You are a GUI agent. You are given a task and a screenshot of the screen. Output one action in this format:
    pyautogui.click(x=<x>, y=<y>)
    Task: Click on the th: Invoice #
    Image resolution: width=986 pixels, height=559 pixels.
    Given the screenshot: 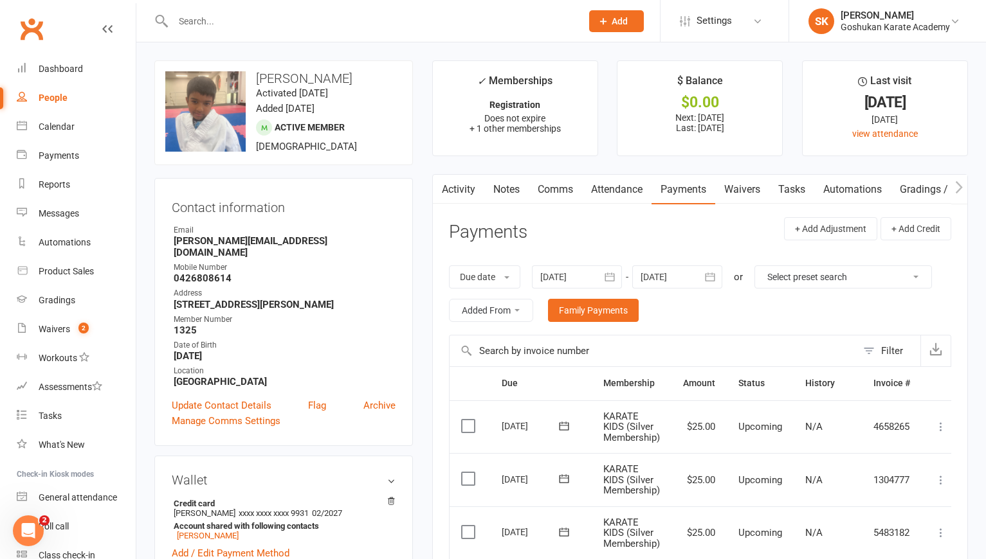 What is the action you would take?
    pyautogui.click(x=891, y=383)
    